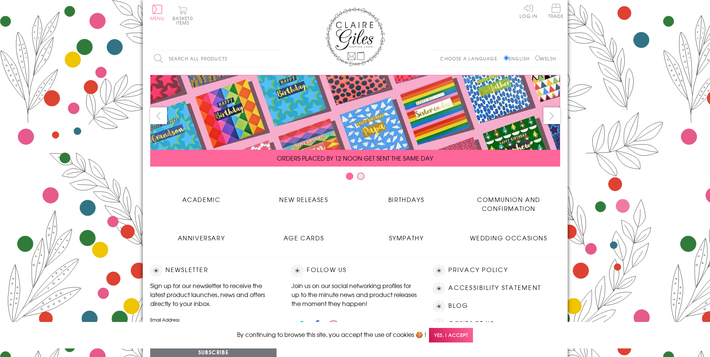  Describe the element at coordinates (529, 11) in the screenshot. I see `a: Log In` at that location.